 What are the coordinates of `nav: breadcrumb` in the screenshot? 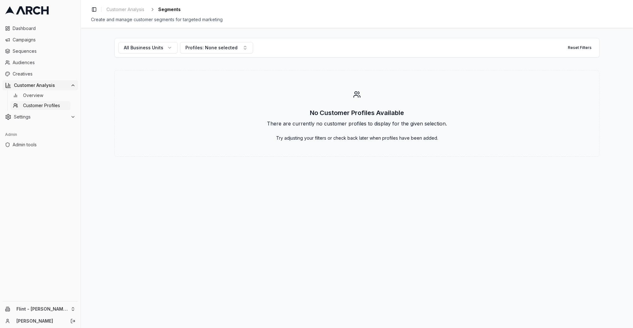 It's located at (142, 9).